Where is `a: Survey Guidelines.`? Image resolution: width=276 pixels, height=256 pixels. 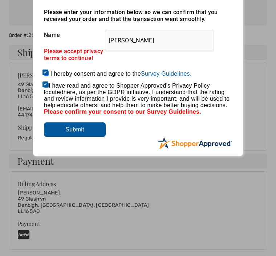 a: Survey Guidelines. is located at coordinates (166, 74).